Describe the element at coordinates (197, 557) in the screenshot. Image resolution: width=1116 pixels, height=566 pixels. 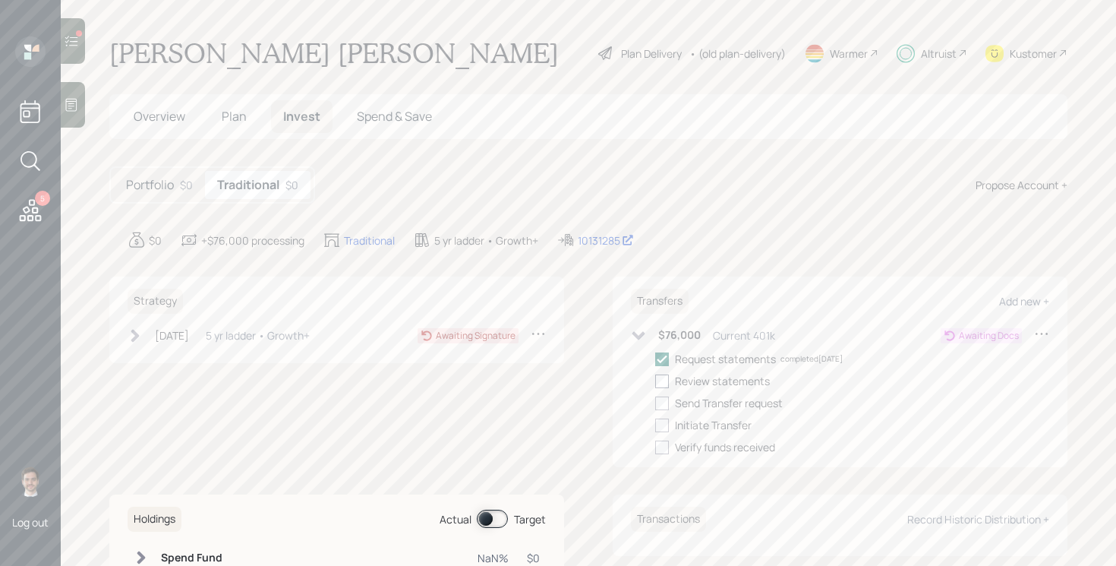
I see `h6: Spend Fund` at that location.